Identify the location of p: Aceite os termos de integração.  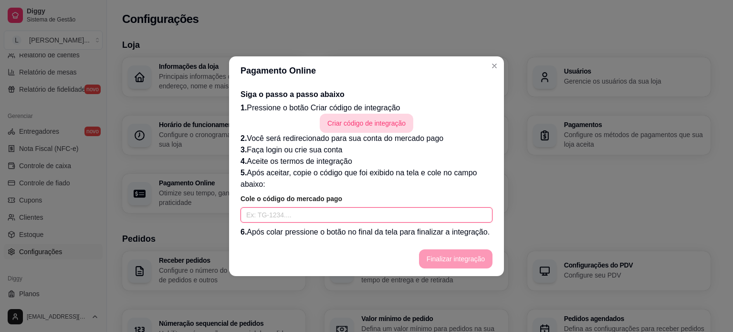
(366, 161).